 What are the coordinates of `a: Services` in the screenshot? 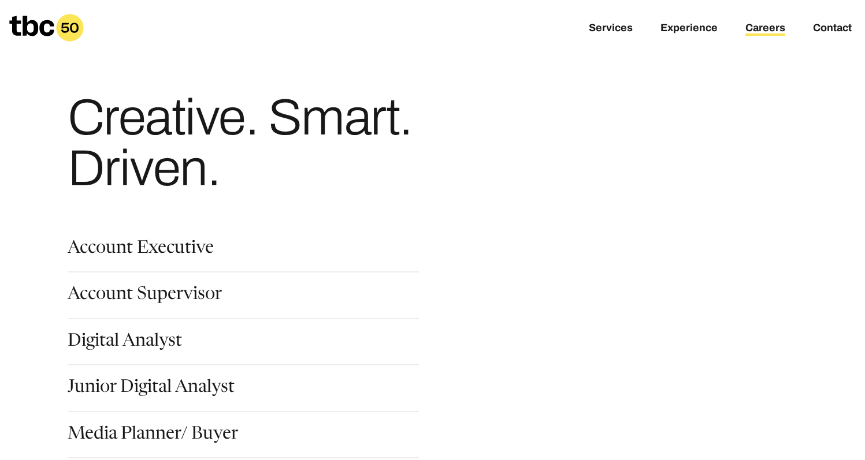 It's located at (611, 29).